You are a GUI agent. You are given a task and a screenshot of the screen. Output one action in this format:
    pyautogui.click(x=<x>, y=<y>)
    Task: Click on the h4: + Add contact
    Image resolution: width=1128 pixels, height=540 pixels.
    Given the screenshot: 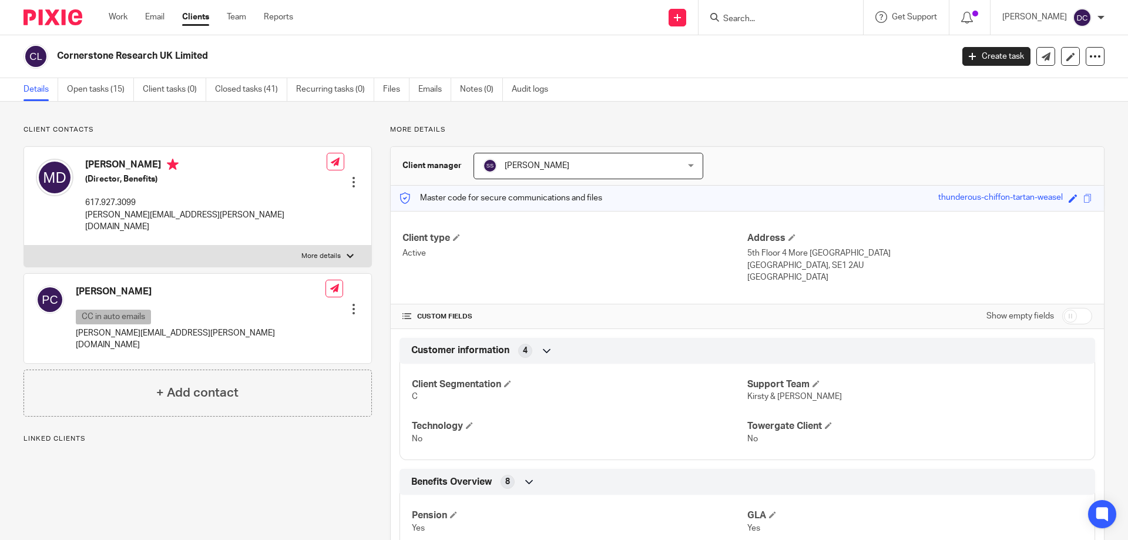 What is the action you would take?
    pyautogui.click(x=197, y=392)
    